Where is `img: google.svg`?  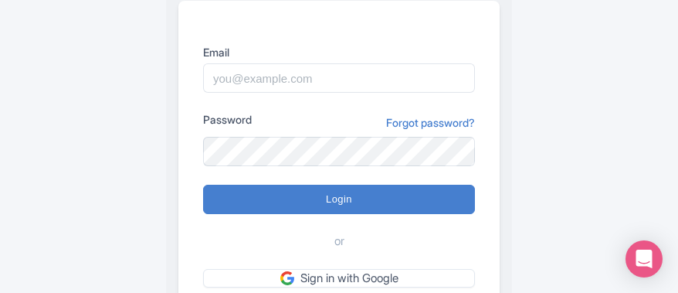
img: google.svg is located at coordinates (287, 278).